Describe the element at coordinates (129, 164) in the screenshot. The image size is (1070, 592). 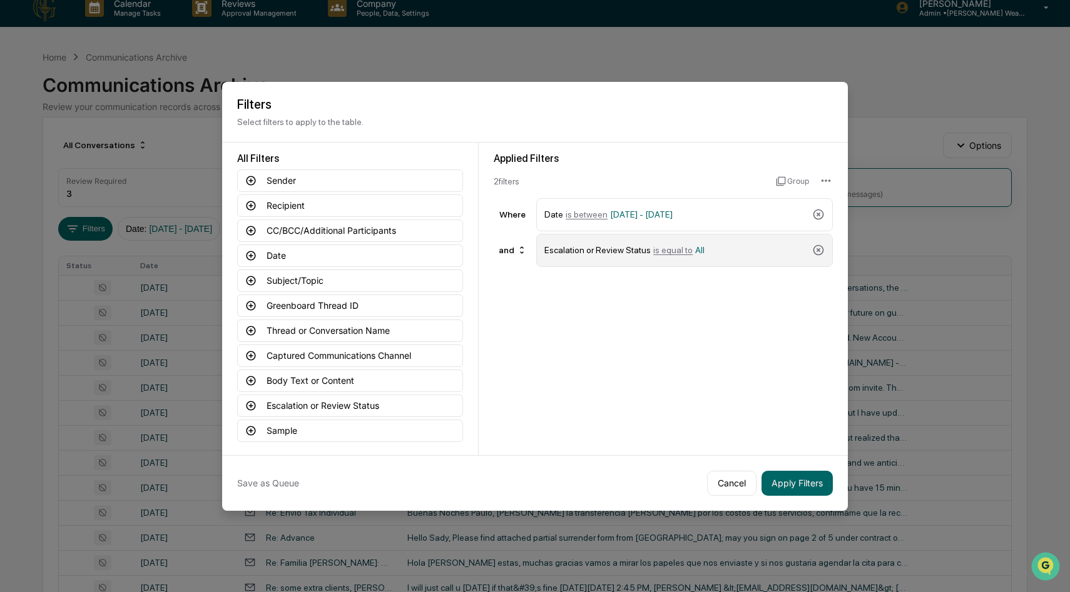
I see `span: Attestations` at that location.